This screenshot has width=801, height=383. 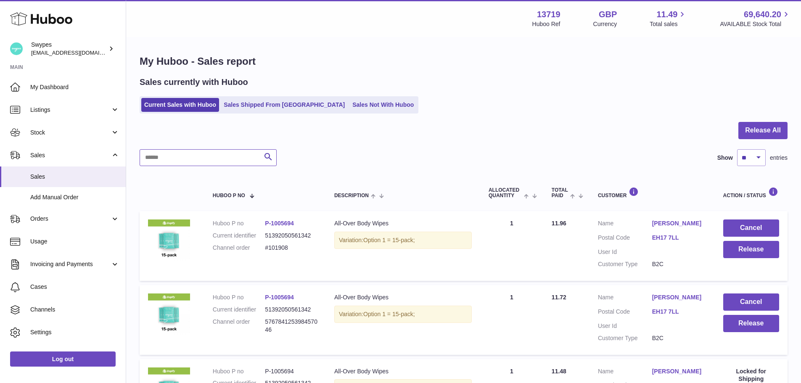 I want to click on div: Action / Status, so click(x=751, y=193).